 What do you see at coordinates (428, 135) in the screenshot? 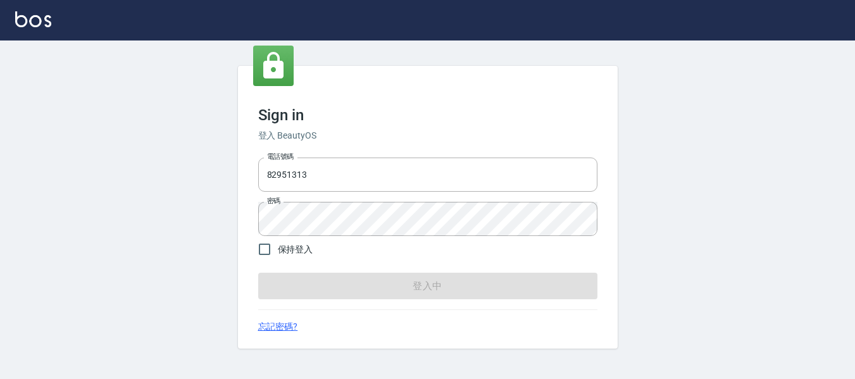
I see `h6: 登入 BeautyOS` at bounding box center [428, 135].